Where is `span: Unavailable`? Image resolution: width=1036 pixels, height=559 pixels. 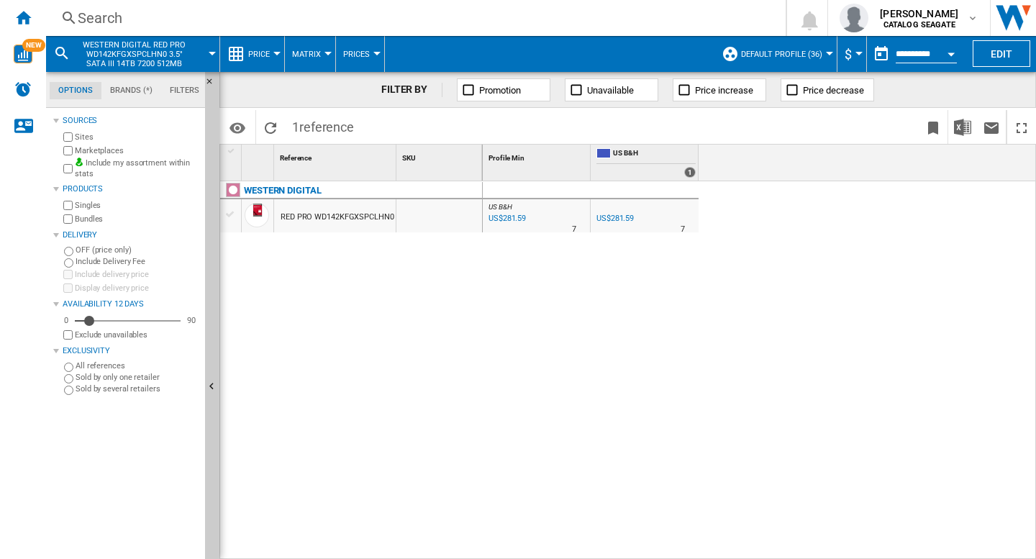
span: Unavailable is located at coordinates (610, 90).